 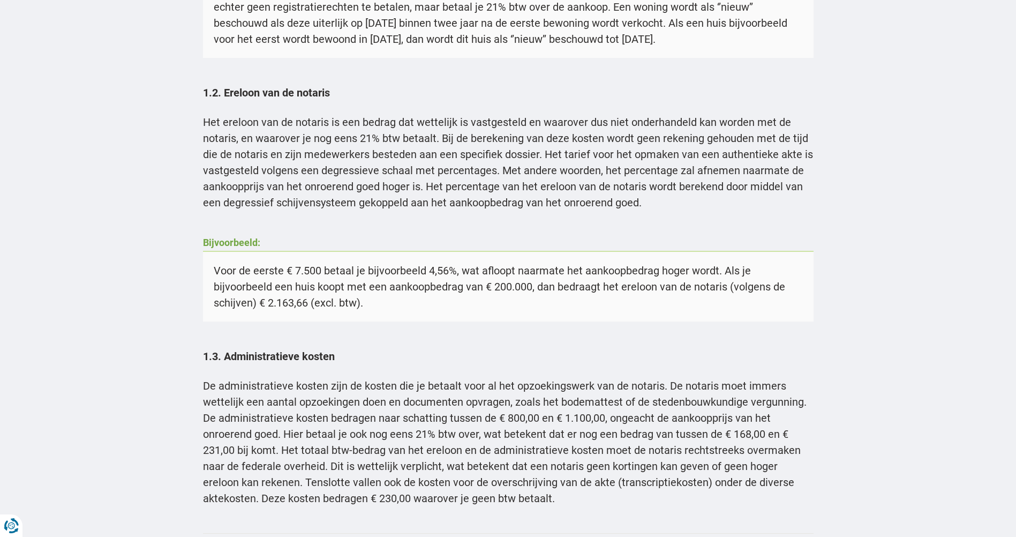 I want to click on b: 1.2. Ereloon van de notaris, so click(x=266, y=93).